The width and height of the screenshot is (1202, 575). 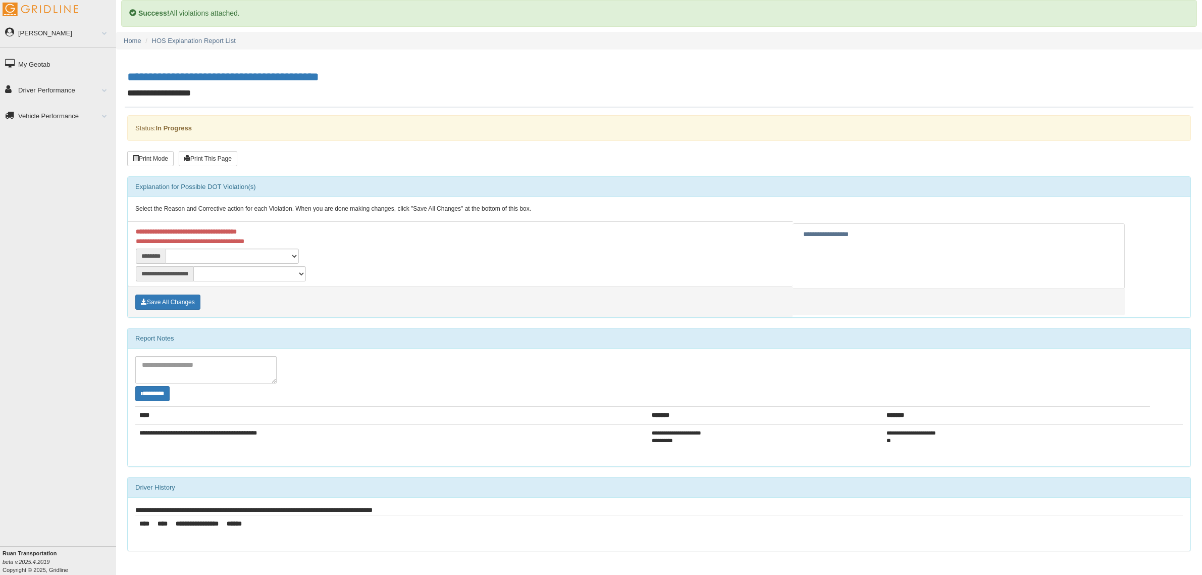 What do you see at coordinates (659, 128) in the screenshot?
I see `div: Status:` at bounding box center [659, 128].